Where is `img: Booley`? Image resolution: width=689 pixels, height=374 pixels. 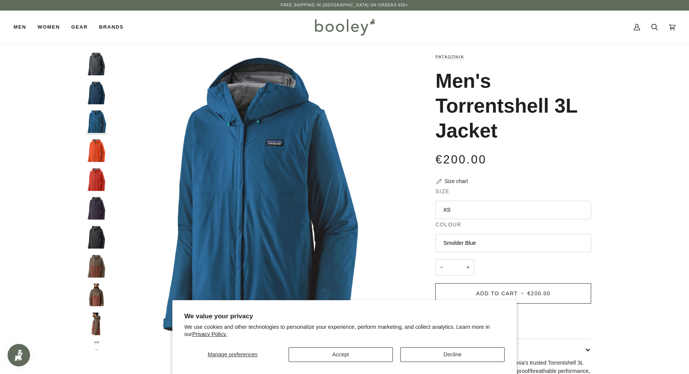
img: Booley is located at coordinates (344, 27).